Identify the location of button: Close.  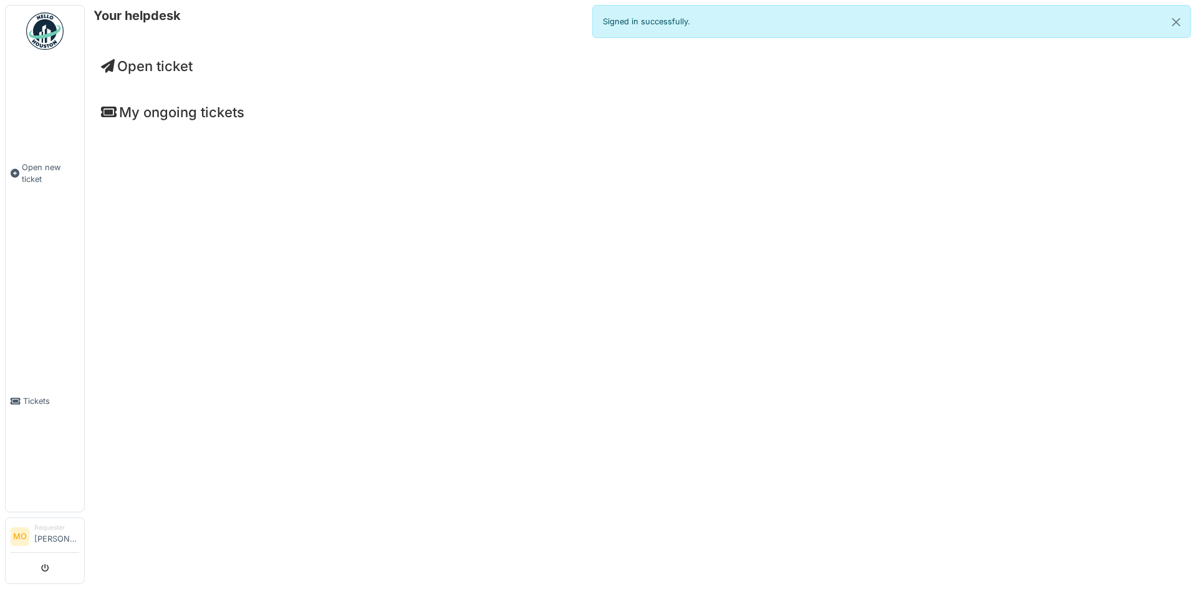
(1176, 22).